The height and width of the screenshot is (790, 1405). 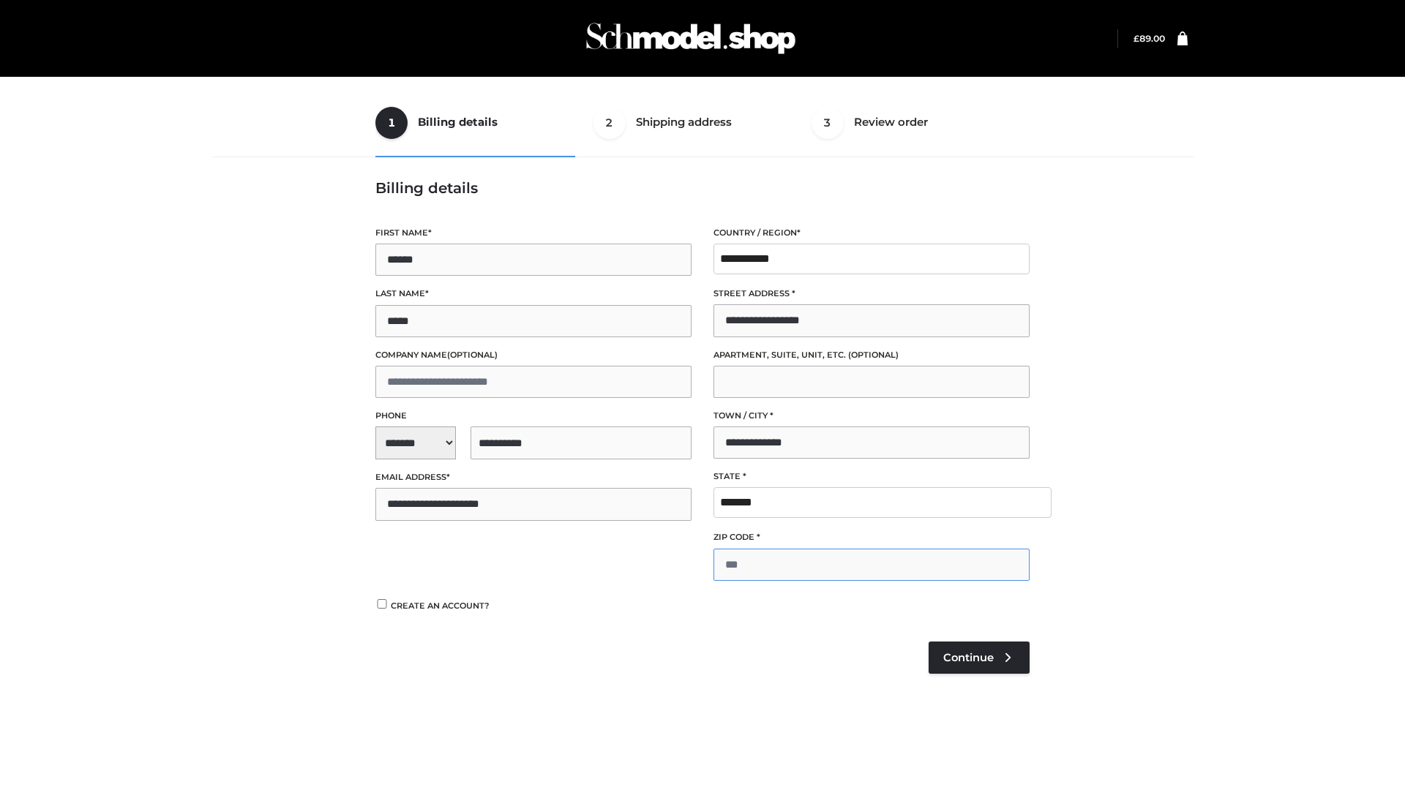 I want to click on label: Town / City, so click(x=871, y=416).